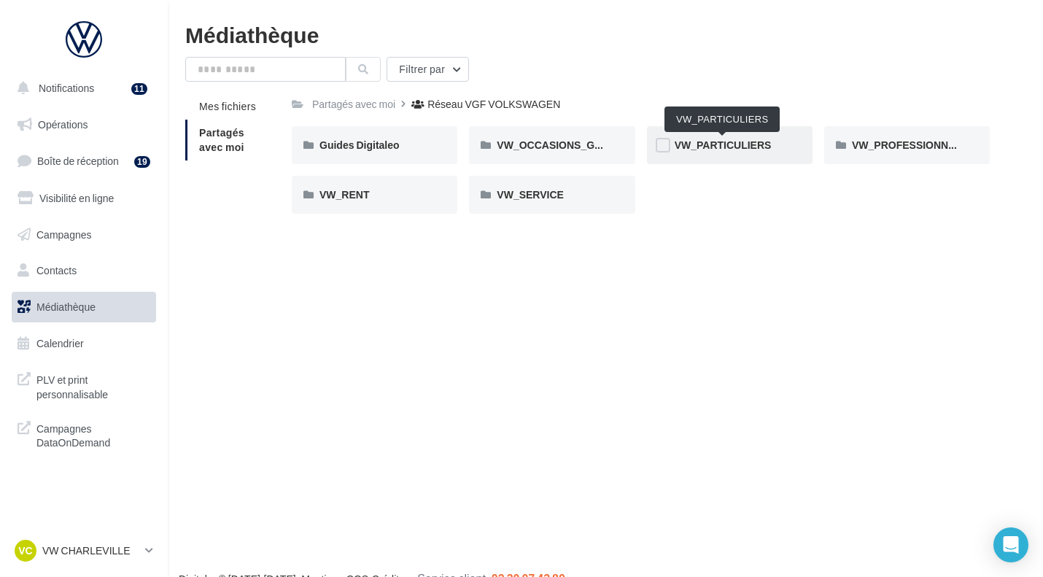 The width and height of the screenshot is (1043, 577). Describe the element at coordinates (360, 144) in the screenshot. I see `span: Guides Digitaleo` at that location.